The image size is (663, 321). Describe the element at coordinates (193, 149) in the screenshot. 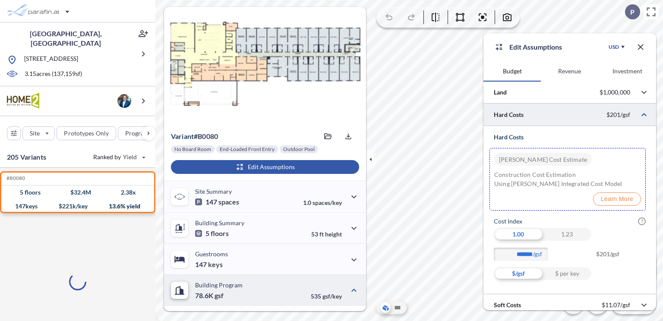

I see `p: No Board Room` at that location.